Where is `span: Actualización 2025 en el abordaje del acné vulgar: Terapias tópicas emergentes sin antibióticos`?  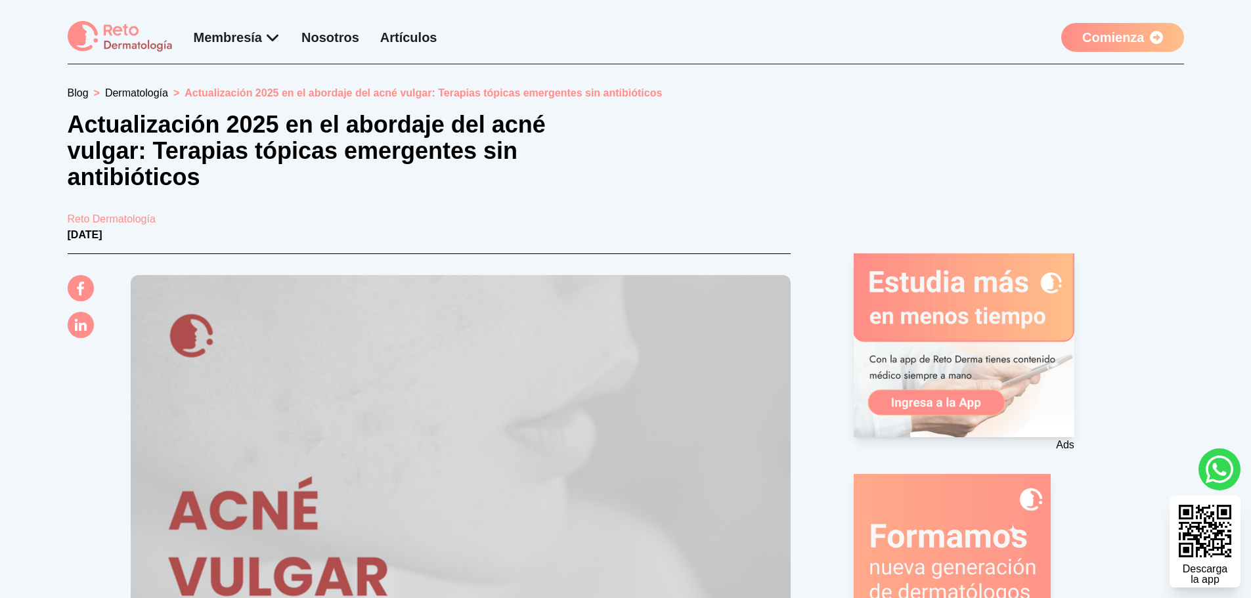
span: Actualización 2025 en el abordaje del acné vulgar: Terapias tópicas emergentes sin antibióticos is located at coordinates (423, 93).